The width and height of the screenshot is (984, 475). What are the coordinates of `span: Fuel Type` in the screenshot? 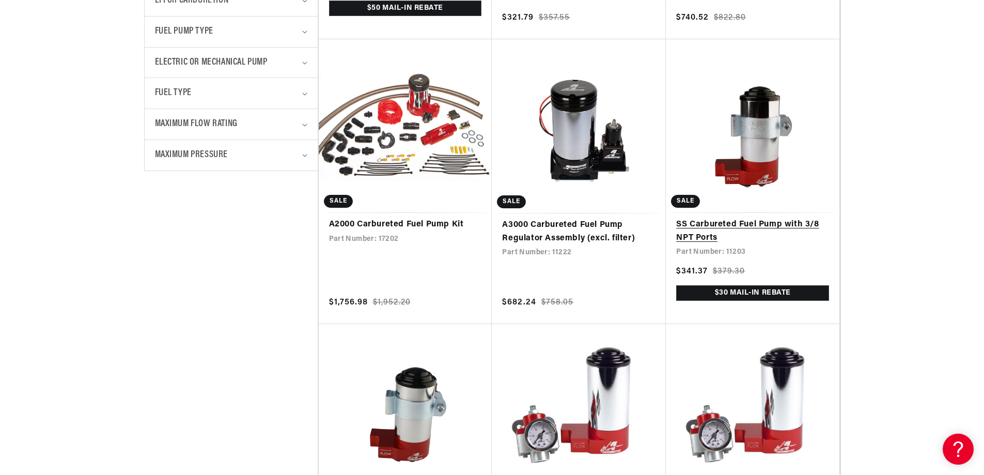 It's located at (173, 93).